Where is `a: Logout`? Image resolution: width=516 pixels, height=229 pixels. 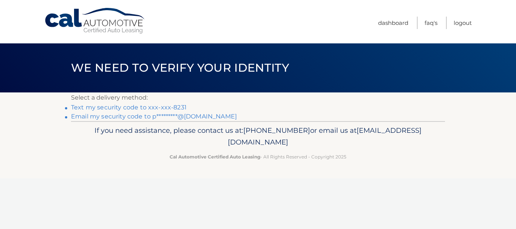
a: Logout is located at coordinates (462, 23).